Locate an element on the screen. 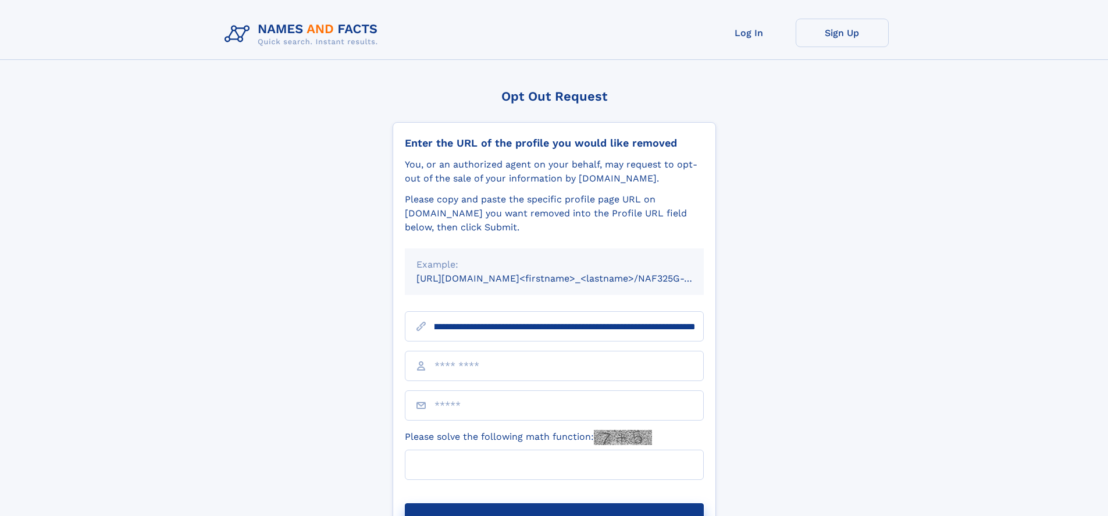 The image size is (1108, 516). div: You, or an authorized agent on your behalf, may request to opt-out of the sale of your informatio... is located at coordinates (554, 172).